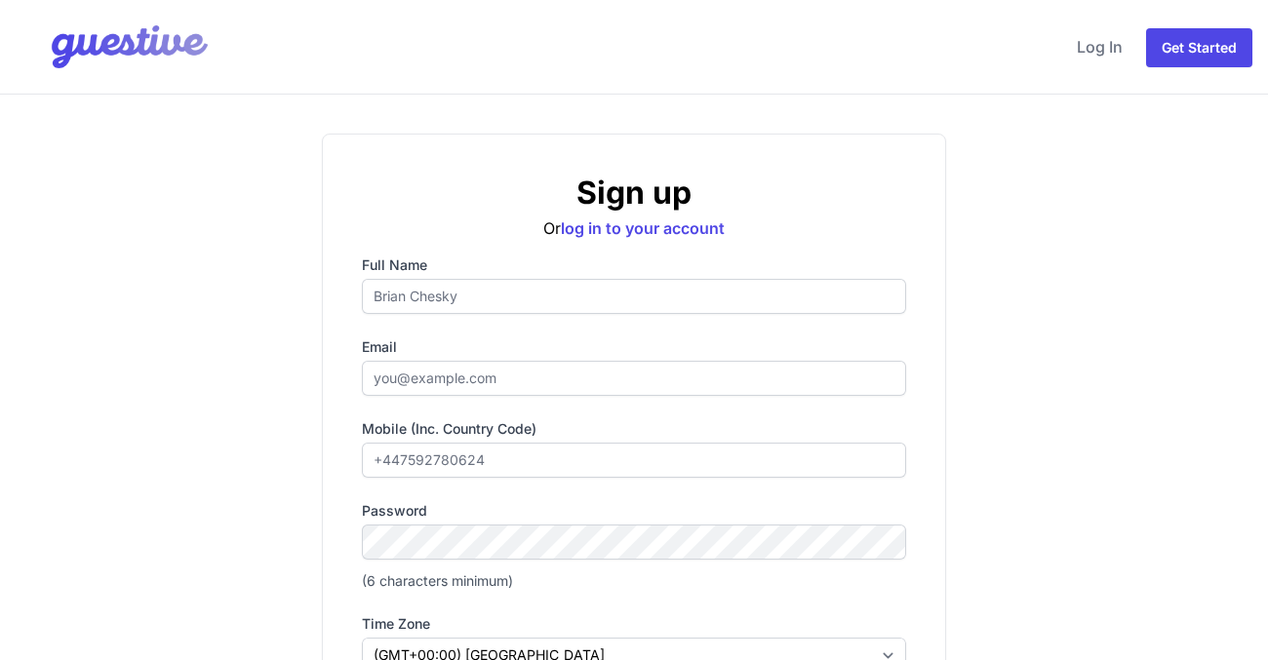 The height and width of the screenshot is (660, 1268). What do you see at coordinates (634, 207) in the screenshot?
I see `div: Or` at bounding box center [634, 207].